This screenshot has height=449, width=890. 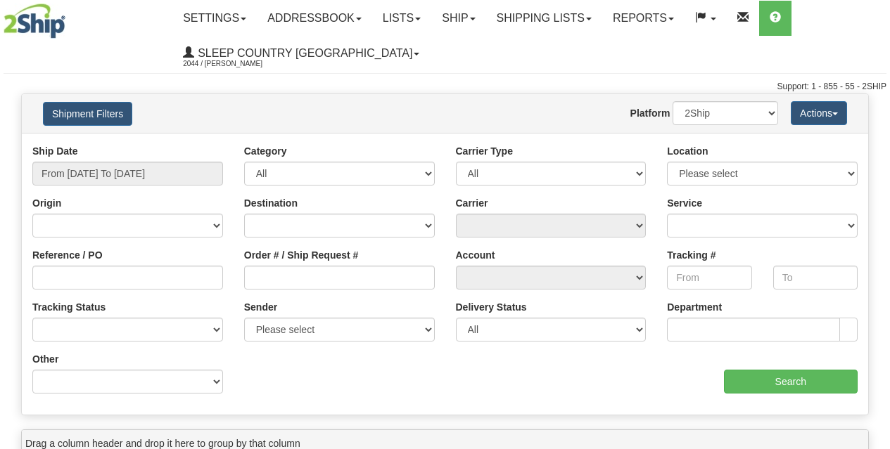 What do you see at coordinates (687, 151) in the screenshot?
I see `label: Location` at bounding box center [687, 151].